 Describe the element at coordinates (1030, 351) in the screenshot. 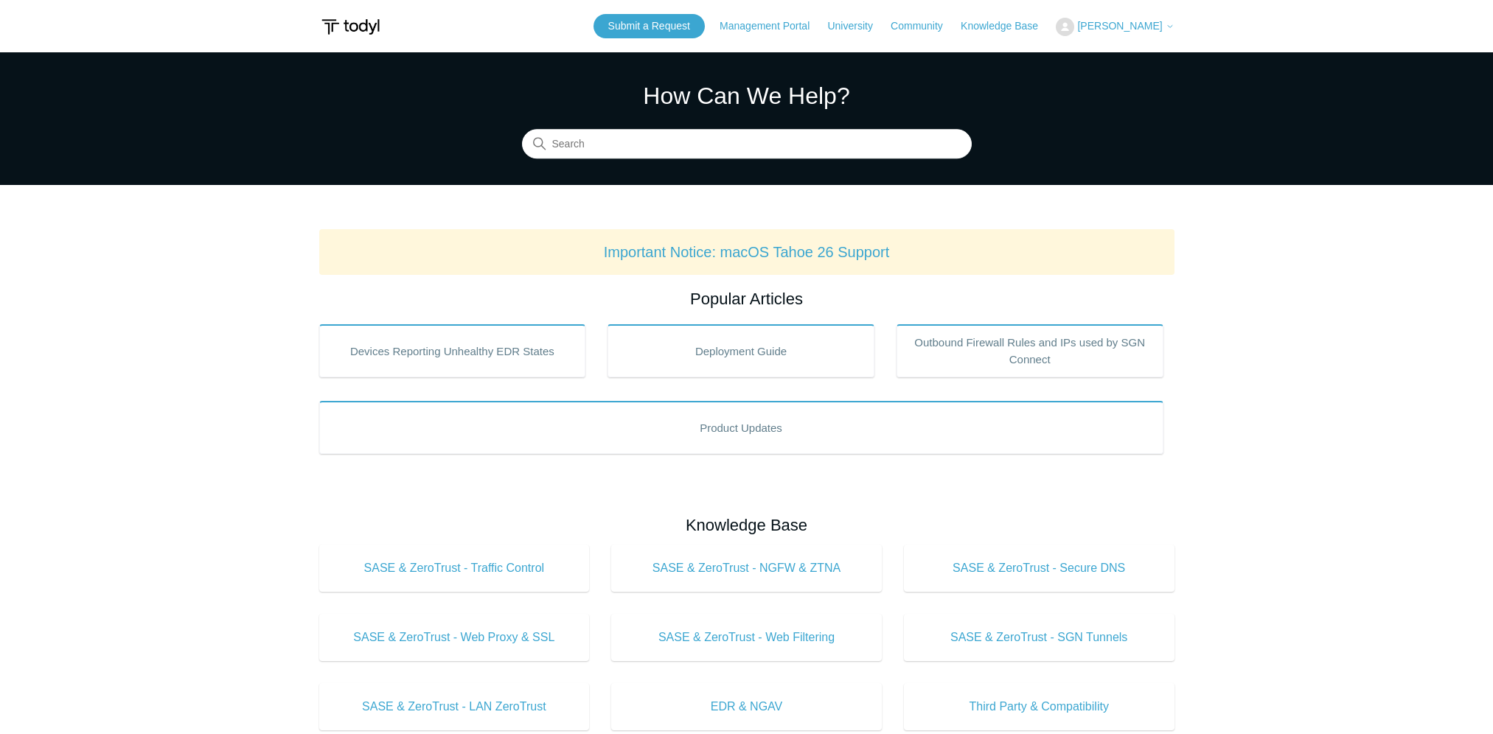

I see `a: Outbound Firewall Rules and IPs used by SGN Connect` at that location.